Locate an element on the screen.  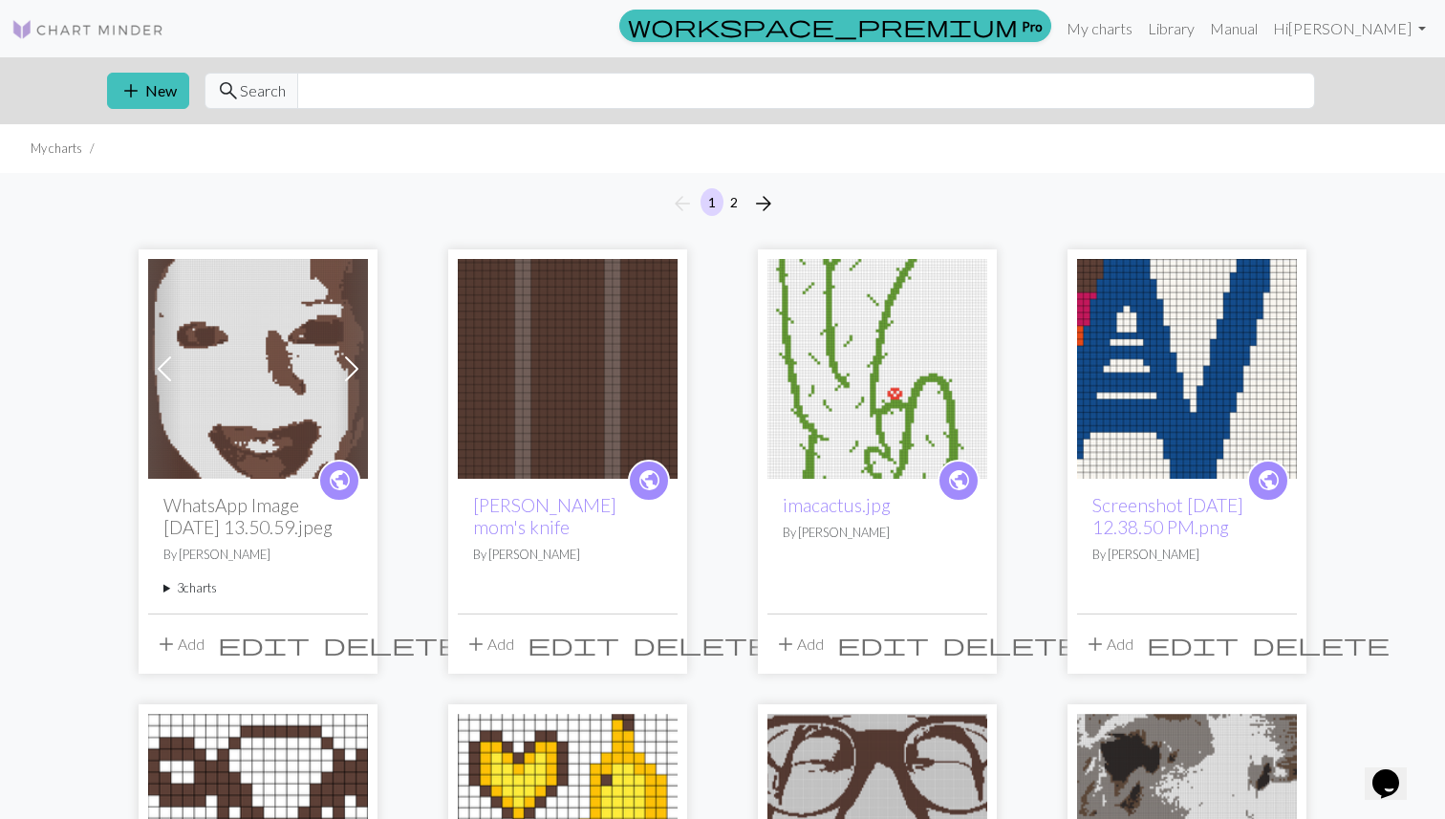
summary: 3charts is located at coordinates (258, 588).